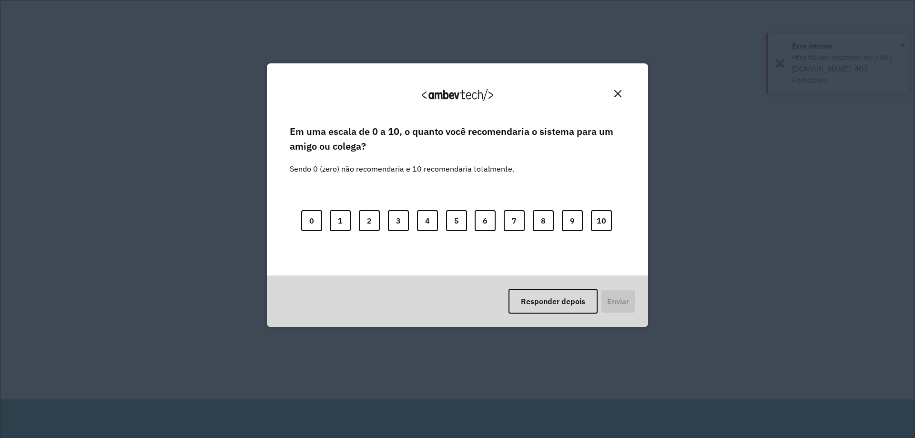 The image size is (915, 438). Describe the element at coordinates (340, 221) in the screenshot. I see `button: 1` at that location.